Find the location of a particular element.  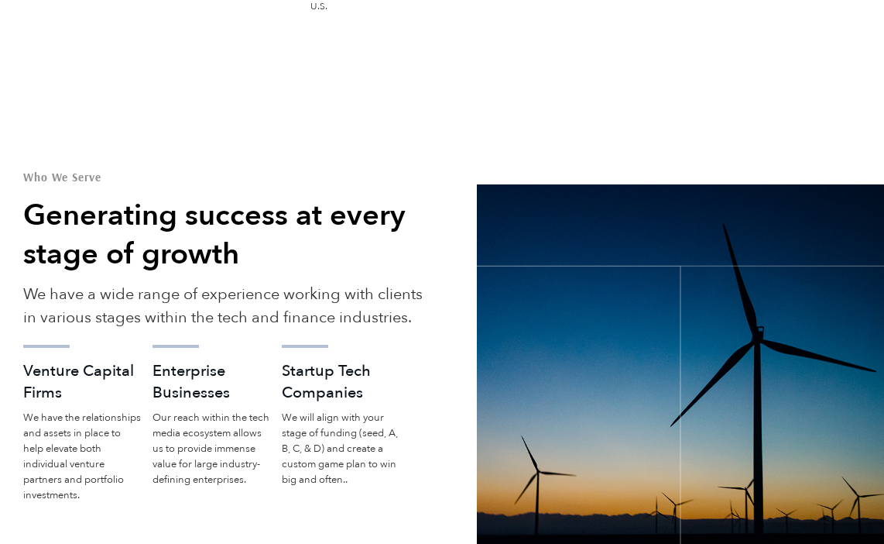

p: We have a wide range of experience working with clients in various stages within the tech and fin... is located at coordinates (227, 306).